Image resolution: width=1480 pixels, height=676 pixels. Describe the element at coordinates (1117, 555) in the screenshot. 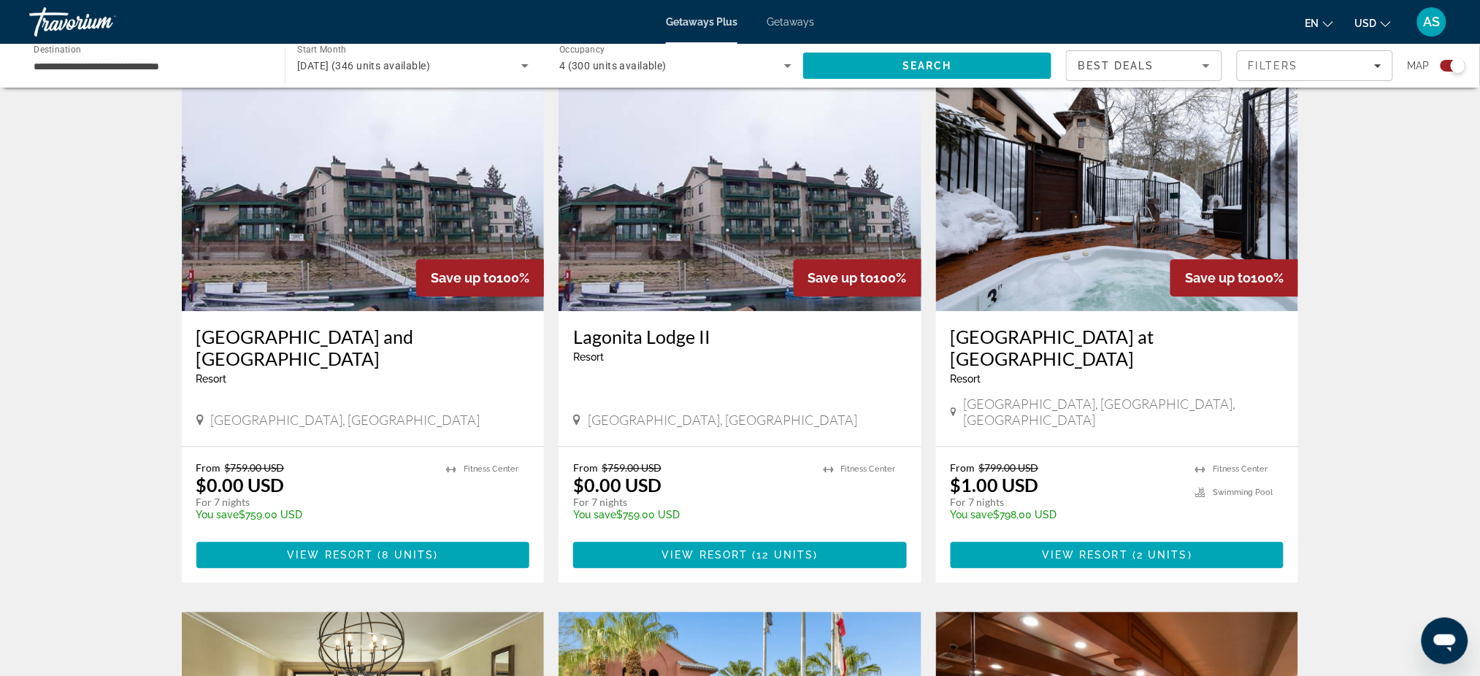

I see `button: View Resort(2 units)` at that location.